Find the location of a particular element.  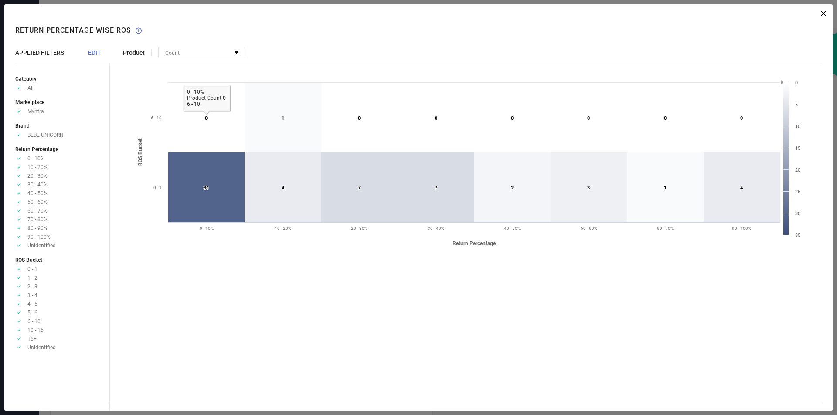

span: 30 - 40% is located at coordinates (37, 185).